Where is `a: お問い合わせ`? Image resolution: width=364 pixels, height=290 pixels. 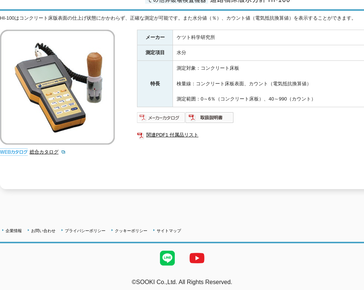 a: お問い合わせ is located at coordinates (43, 230).